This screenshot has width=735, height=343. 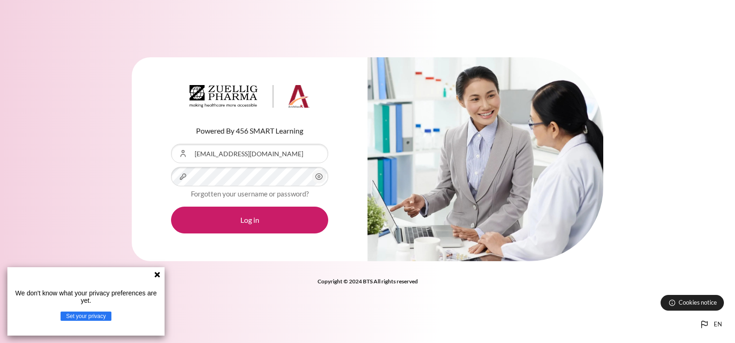 I want to click on p: Powered By 456 SMART Learning, so click(x=250, y=131).